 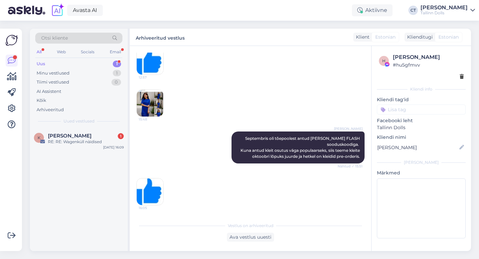 What do you see at coordinates (418, 147) in the screenshot?
I see `input: Lisa nimi` at bounding box center [418, 147].